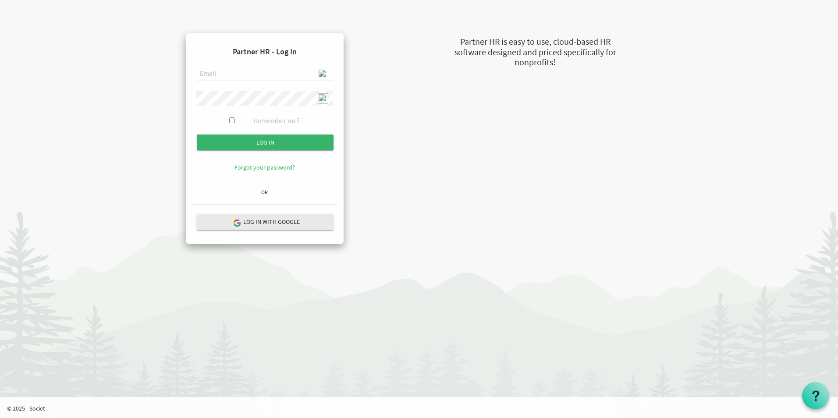 Image resolution: width=838 pixels, height=418 pixels. I want to click on a: Forgot your password?, so click(265, 167).